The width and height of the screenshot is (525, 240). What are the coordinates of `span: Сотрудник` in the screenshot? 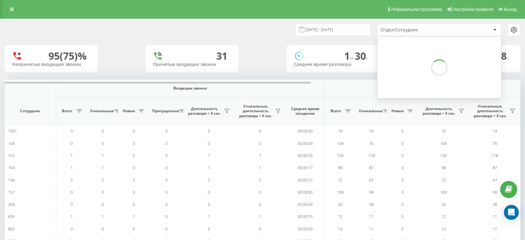 It's located at (30, 111).